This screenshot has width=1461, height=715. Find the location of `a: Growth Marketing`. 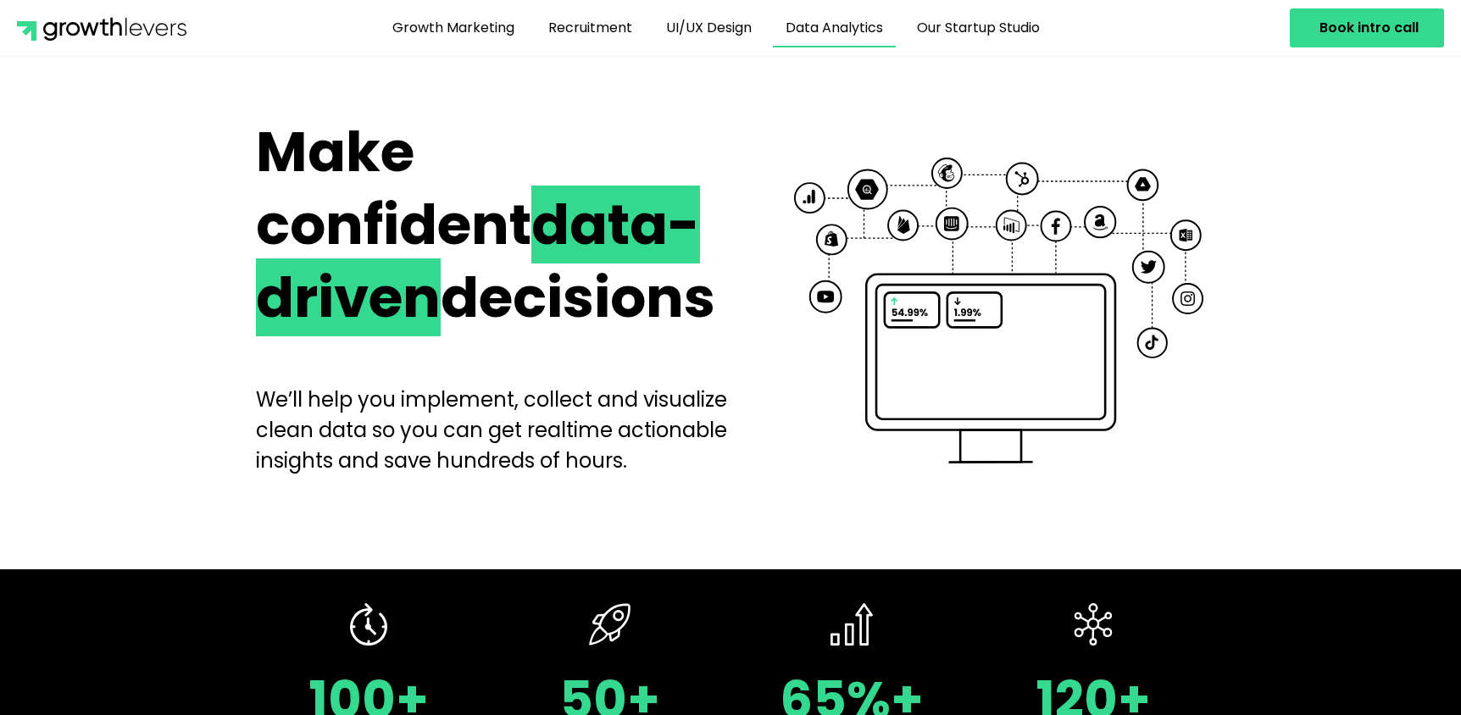

a: Growth Marketing is located at coordinates (453, 28).